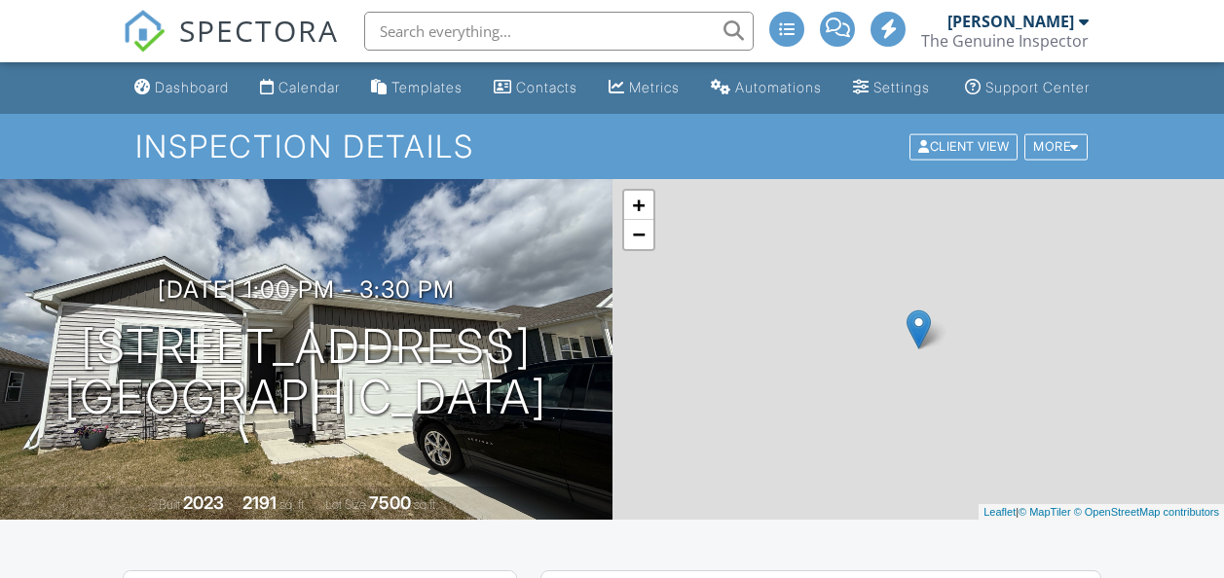 This screenshot has height=578, width=1224. What do you see at coordinates (999, 512) in the screenshot?
I see `a: Leaflet` at bounding box center [999, 512].